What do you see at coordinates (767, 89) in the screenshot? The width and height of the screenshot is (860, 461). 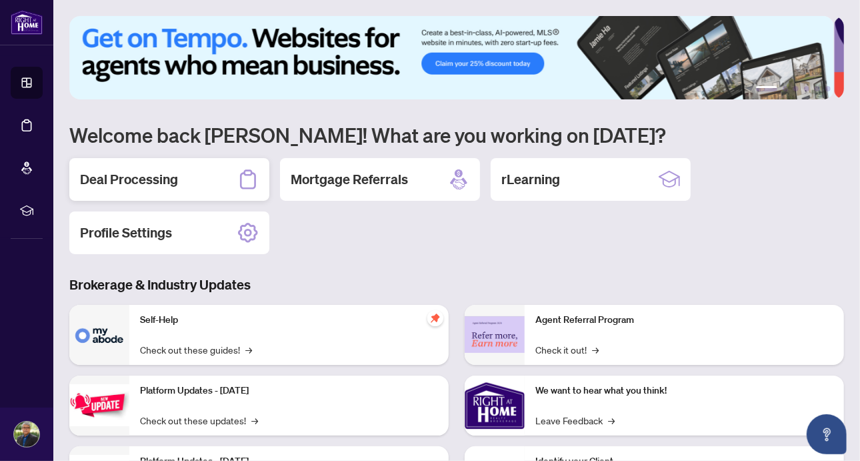 I see `button: 1` at bounding box center [767, 89].